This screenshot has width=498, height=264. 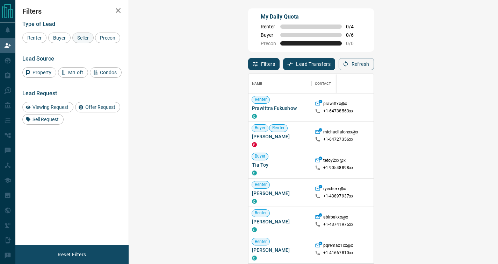 I want to click on p: +1- 43741975xx, so click(x=339, y=224).